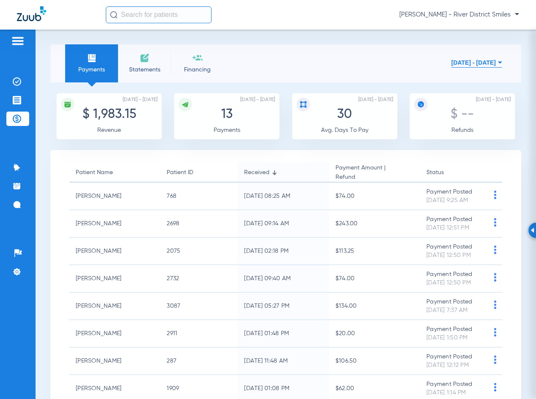 The image size is (536, 399). What do you see at coordinates (199, 306) in the screenshot?
I see `td: 3087` at bounding box center [199, 306].